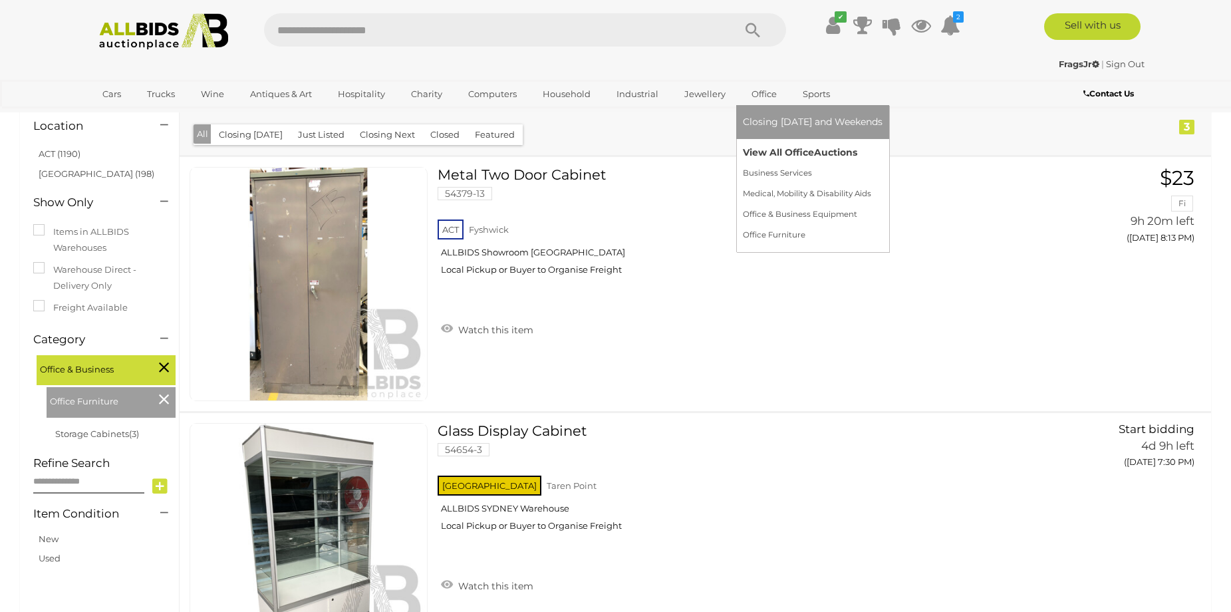 This screenshot has width=1231, height=612. What do you see at coordinates (134, 434) in the screenshot?
I see `span: (3)` at bounding box center [134, 434].